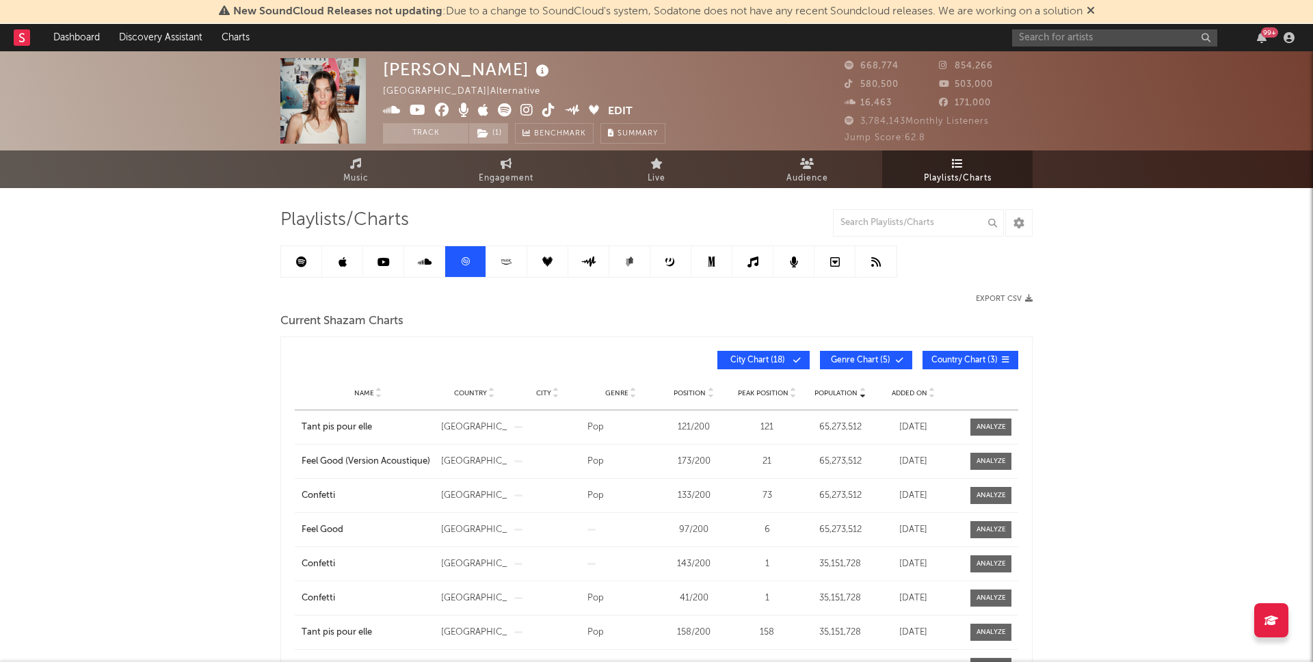 The height and width of the screenshot is (662, 1313). What do you see at coordinates (767, 462) in the screenshot?
I see `div: 21` at bounding box center [767, 462].